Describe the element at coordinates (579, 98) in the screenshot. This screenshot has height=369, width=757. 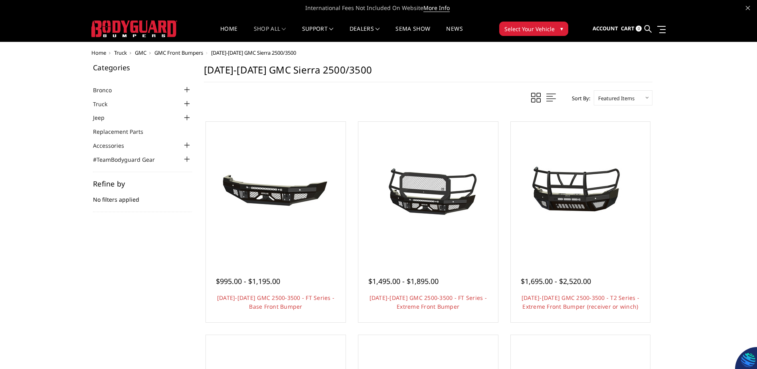
I see `label: Sort By:` at that location.